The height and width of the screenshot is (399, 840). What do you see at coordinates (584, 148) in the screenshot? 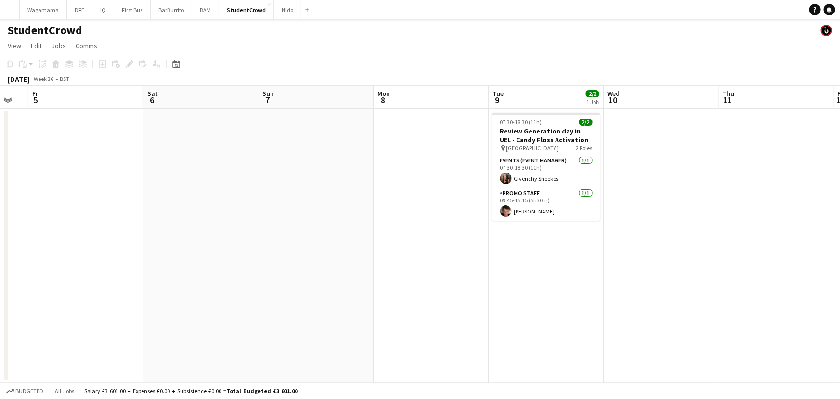
I see `span: 2 Roles` at bounding box center [584, 148].